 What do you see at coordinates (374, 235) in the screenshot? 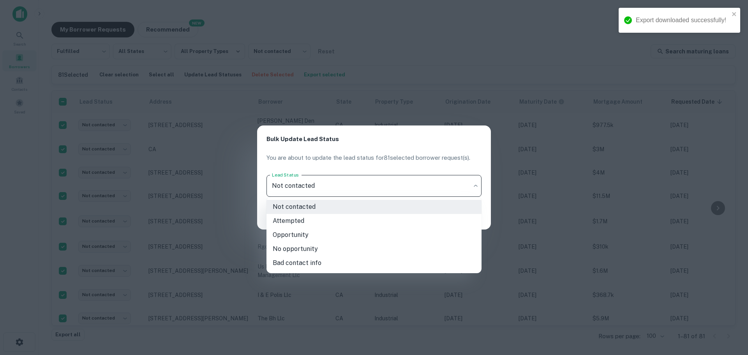
I see `li: Opportunity` at bounding box center [374, 235].